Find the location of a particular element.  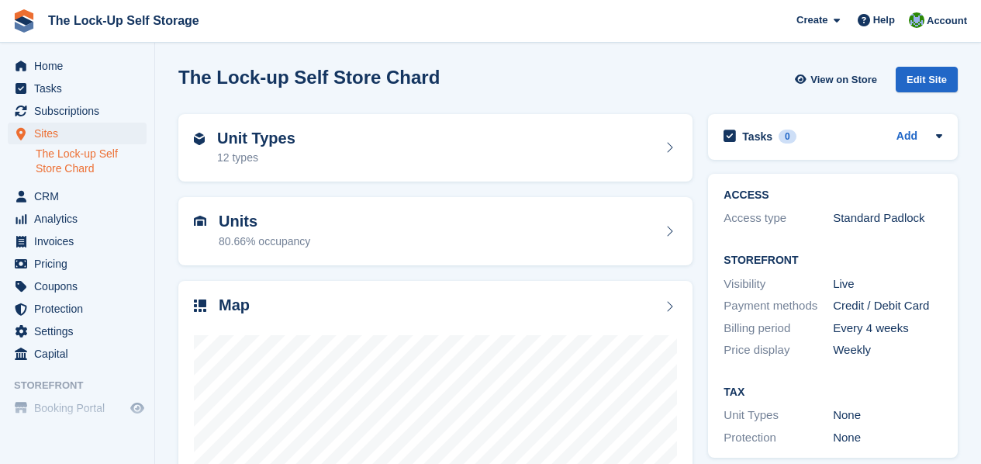

span: Help is located at coordinates (884, 20).